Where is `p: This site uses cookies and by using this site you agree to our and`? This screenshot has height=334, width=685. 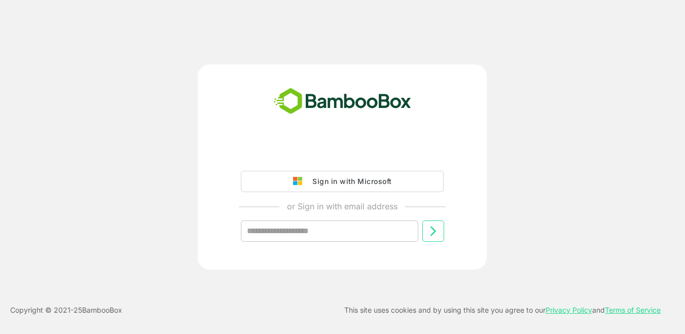 p: This site uses cookies and by using this site you agree to our and is located at coordinates (502, 310).